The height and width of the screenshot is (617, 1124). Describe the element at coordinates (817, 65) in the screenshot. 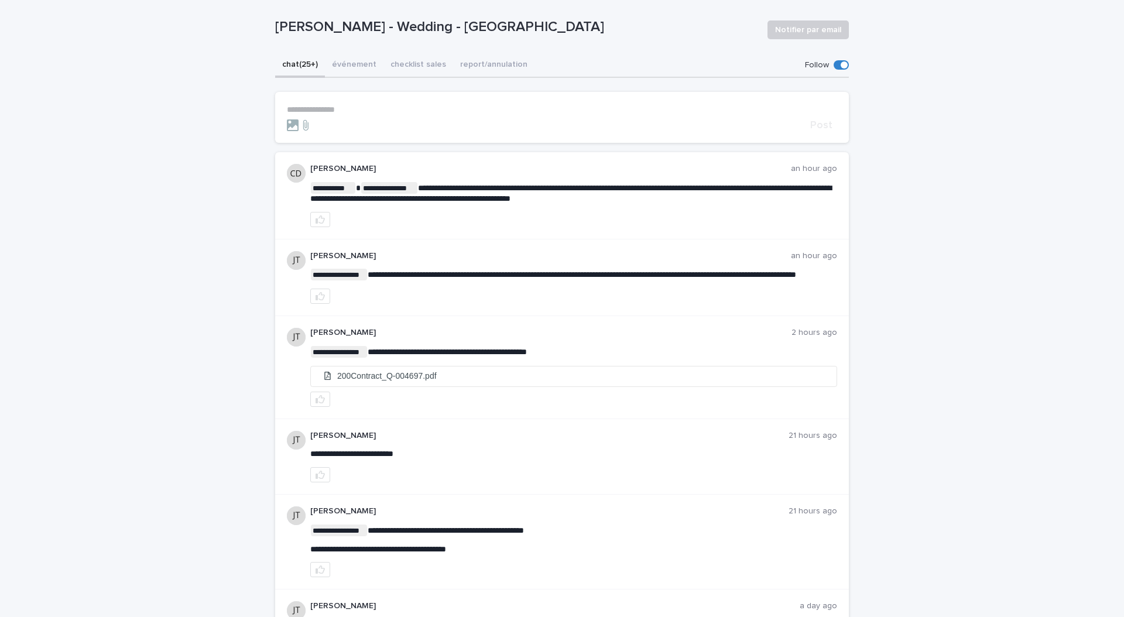

I see `p: Follow` at that location.